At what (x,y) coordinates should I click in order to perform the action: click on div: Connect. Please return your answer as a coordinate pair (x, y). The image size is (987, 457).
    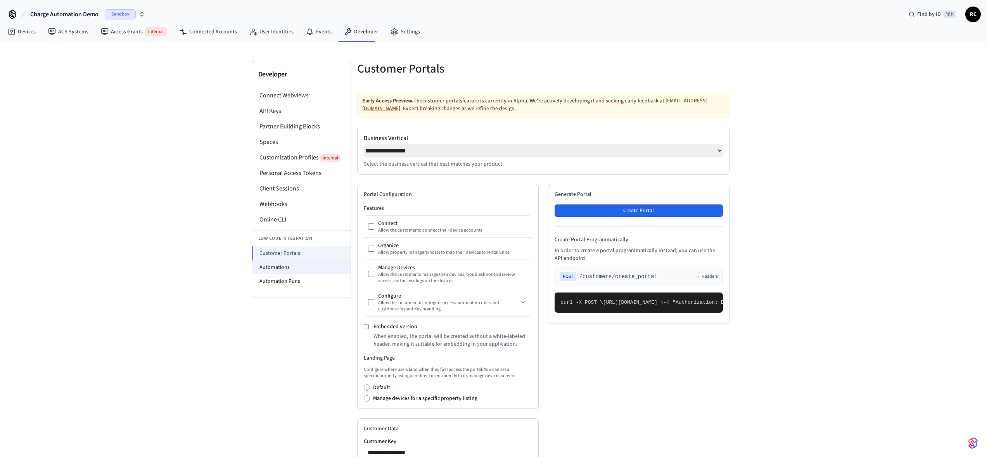
    Looking at the image, I should click on (453, 223).